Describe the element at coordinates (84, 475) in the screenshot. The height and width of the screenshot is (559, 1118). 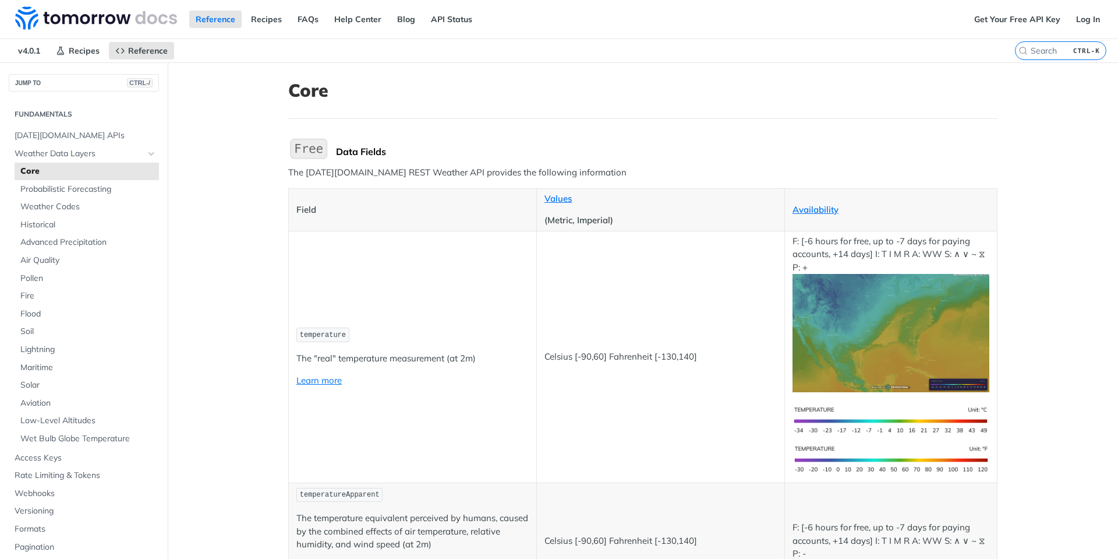
I see `a: Rate Limiting & Tokens` at that location.